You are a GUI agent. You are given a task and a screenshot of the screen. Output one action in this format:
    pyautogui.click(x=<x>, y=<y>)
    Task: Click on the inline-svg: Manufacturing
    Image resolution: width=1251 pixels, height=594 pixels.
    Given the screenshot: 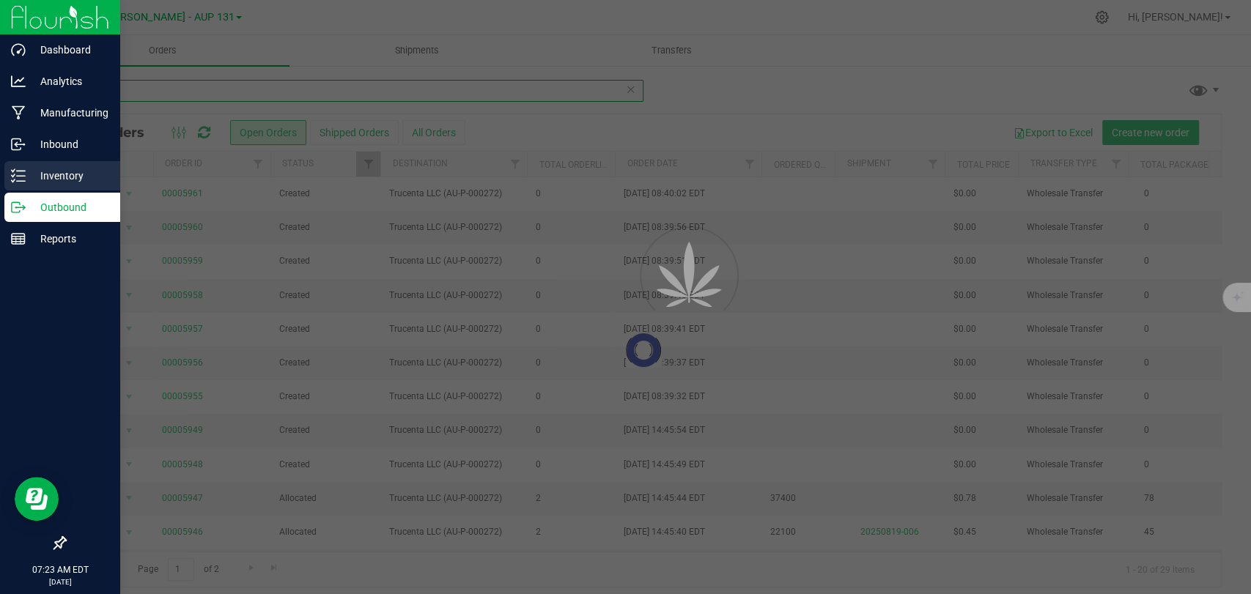 What is the action you would take?
    pyautogui.click(x=18, y=113)
    